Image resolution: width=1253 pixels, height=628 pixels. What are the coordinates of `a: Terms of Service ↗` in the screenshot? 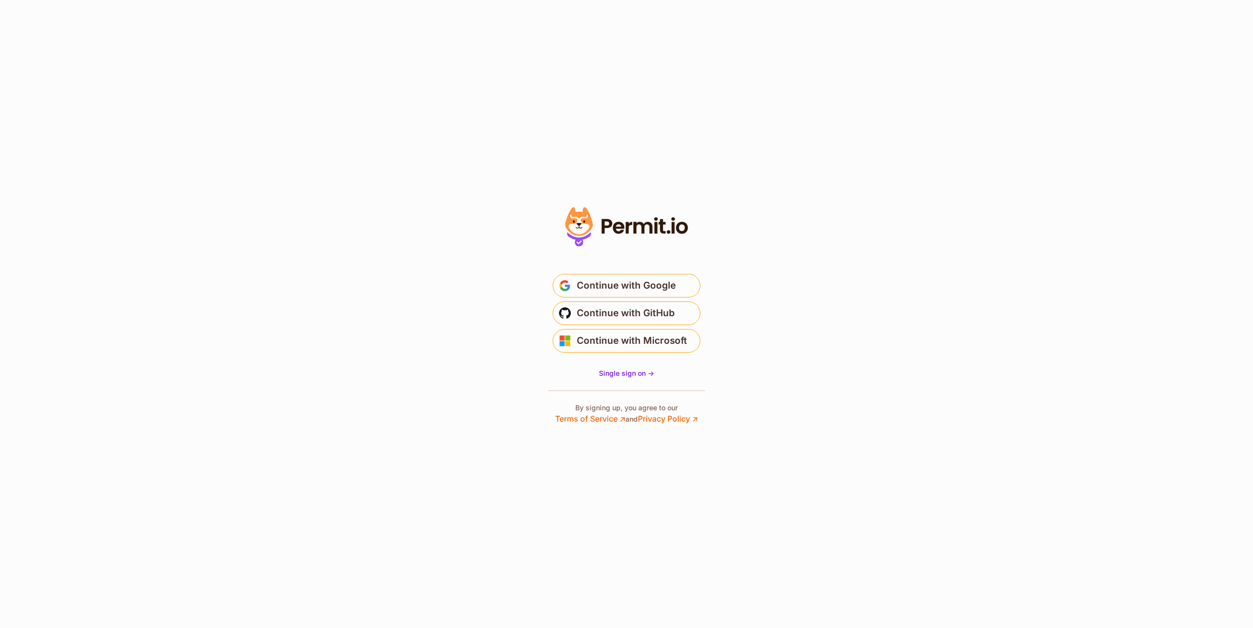 It's located at (590, 418).